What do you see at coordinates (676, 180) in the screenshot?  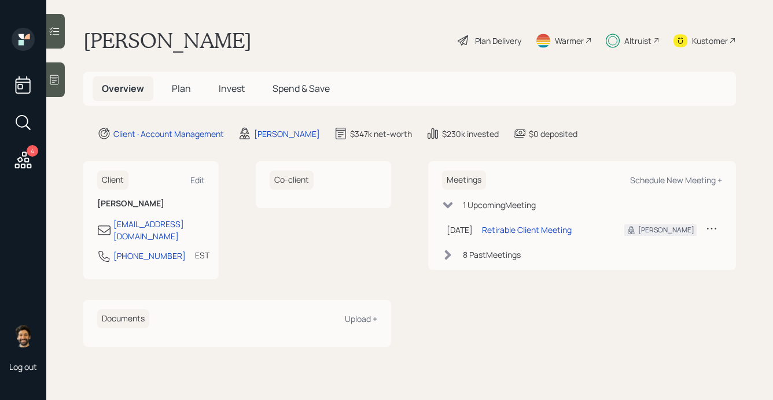 I see `div: Schedule New Meeting +` at bounding box center [676, 180].